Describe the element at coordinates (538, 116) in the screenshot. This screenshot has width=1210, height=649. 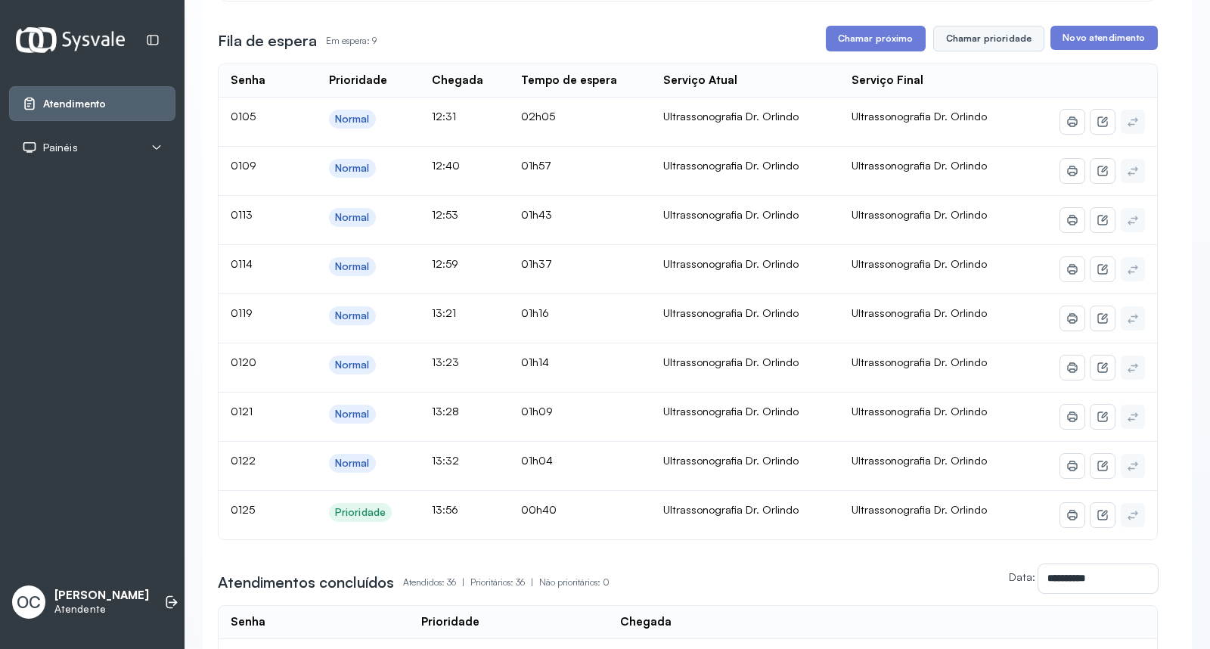
I see `span: 02h05` at that location.